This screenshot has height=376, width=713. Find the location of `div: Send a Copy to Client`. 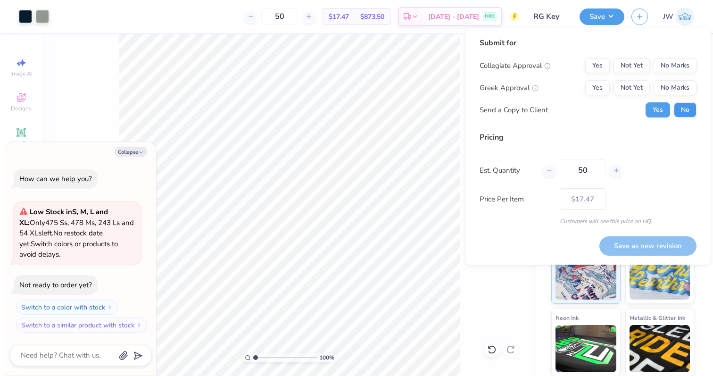

div: Send a Copy to Client is located at coordinates (513, 110).